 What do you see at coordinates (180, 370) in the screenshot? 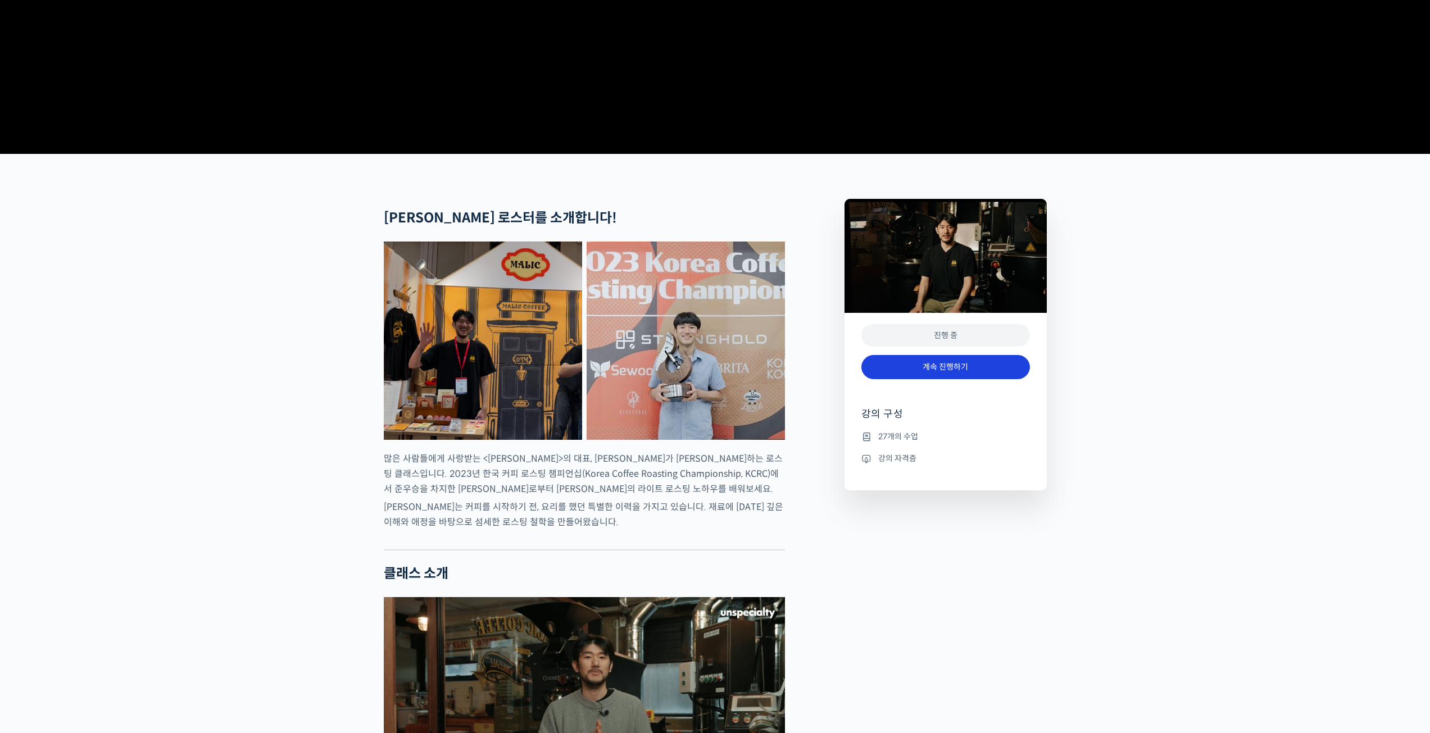
I see `a: 설정` at bounding box center [180, 370].